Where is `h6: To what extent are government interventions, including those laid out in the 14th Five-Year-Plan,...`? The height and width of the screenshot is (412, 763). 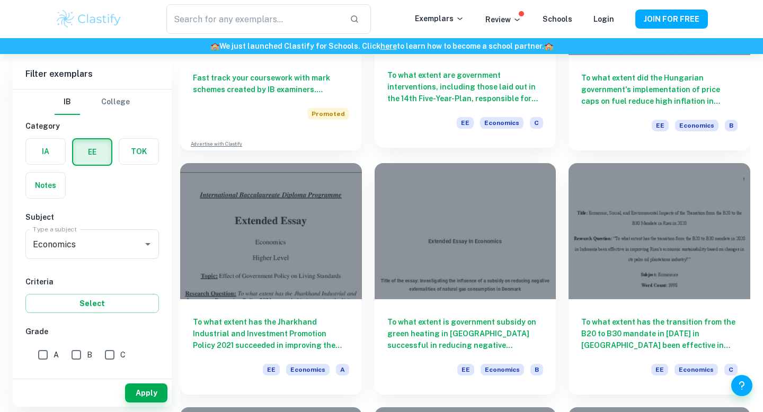
h6: To what extent are government interventions, including those laid out in the 14th Five-Year-Plan,... is located at coordinates (465, 87).